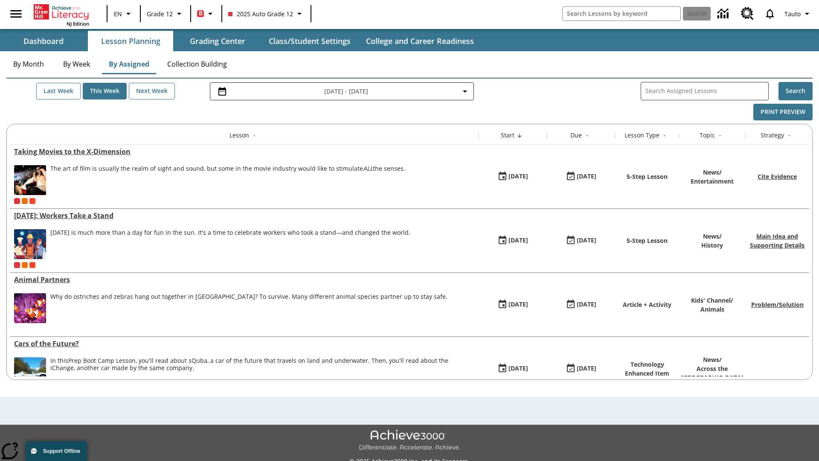  I want to click on div: Due, so click(576, 135).